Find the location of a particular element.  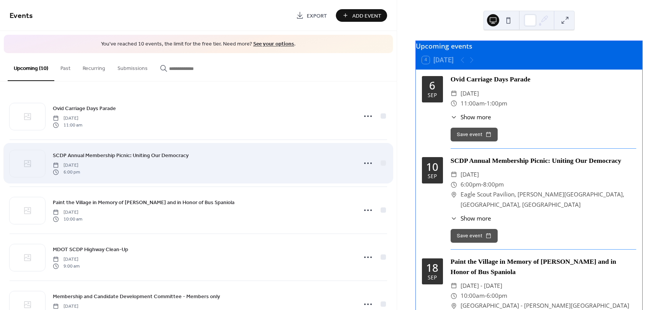

span: 8:00pm is located at coordinates (494, 185).